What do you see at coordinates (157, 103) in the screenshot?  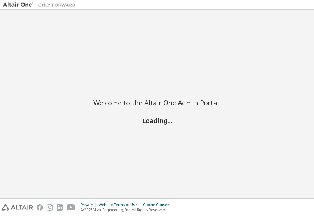 I see `h2: Welcome to the Altair One Admin Portal` at bounding box center [157, 103].